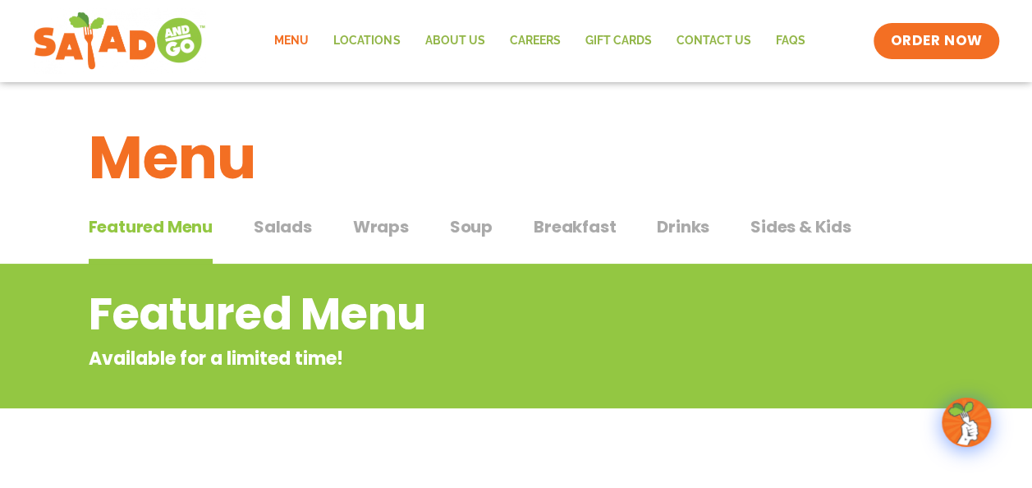  What do you see at coordinates (450, 314) in the screenshot?
I see `h2: Featured Menu` at bounding box center [450, 314].